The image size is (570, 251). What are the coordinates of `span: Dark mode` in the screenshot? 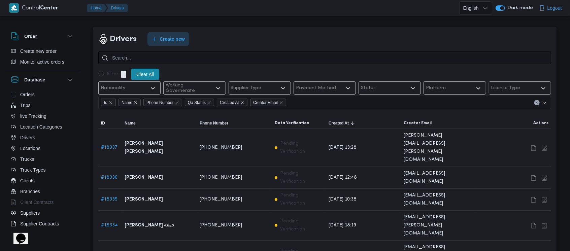 It's located at (519, 8).